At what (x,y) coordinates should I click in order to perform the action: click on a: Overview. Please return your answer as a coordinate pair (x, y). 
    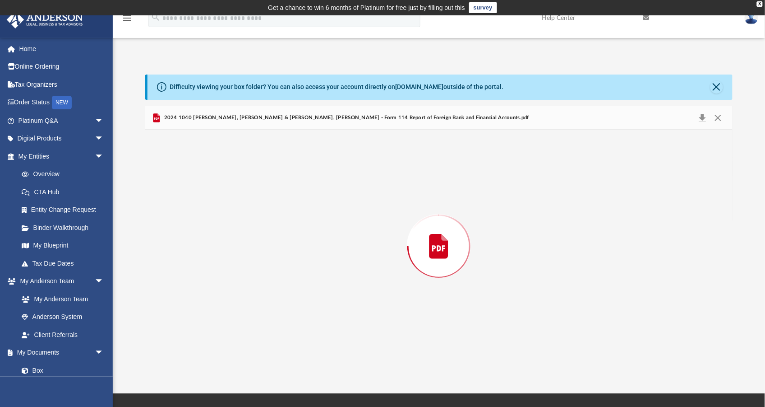
    Looking at the image, I should click on (65, 174).